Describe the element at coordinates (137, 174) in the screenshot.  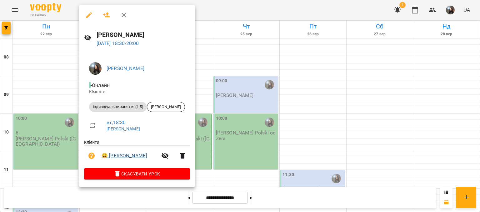
I see `button: Скасувати Урок` at that location.